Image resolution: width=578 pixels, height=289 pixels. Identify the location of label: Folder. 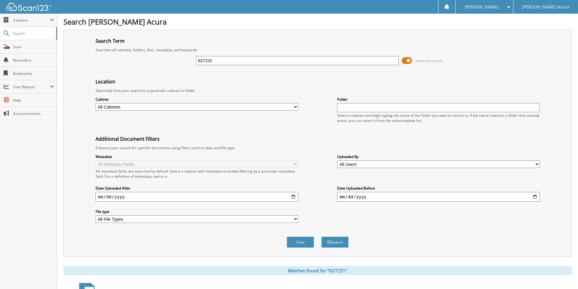
(439, 99).